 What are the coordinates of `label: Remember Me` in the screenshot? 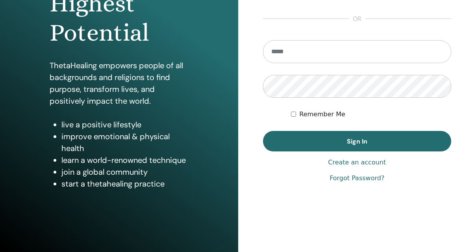 It's located at (322, 114).